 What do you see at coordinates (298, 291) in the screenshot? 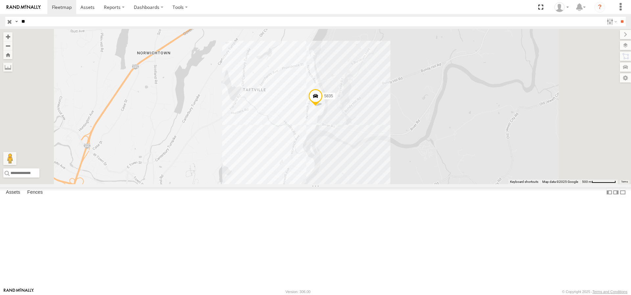
I see `div: Version: 306.00` at bounding box center [298, 291].